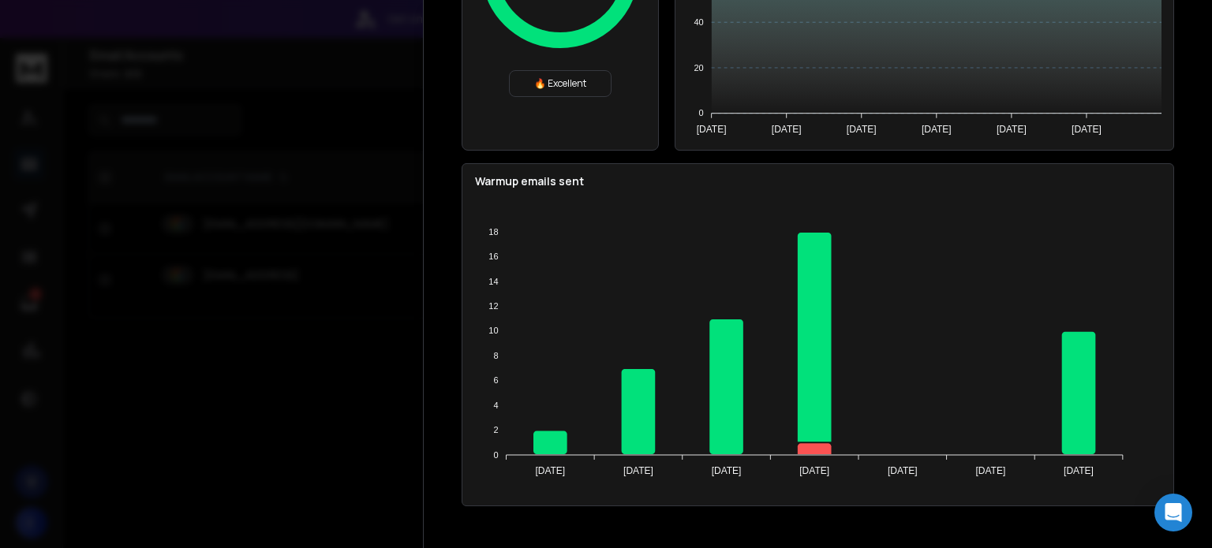 The height and width of the screenshot is (548, 1212). I want to click on tspan: 12, so click(493, 306).